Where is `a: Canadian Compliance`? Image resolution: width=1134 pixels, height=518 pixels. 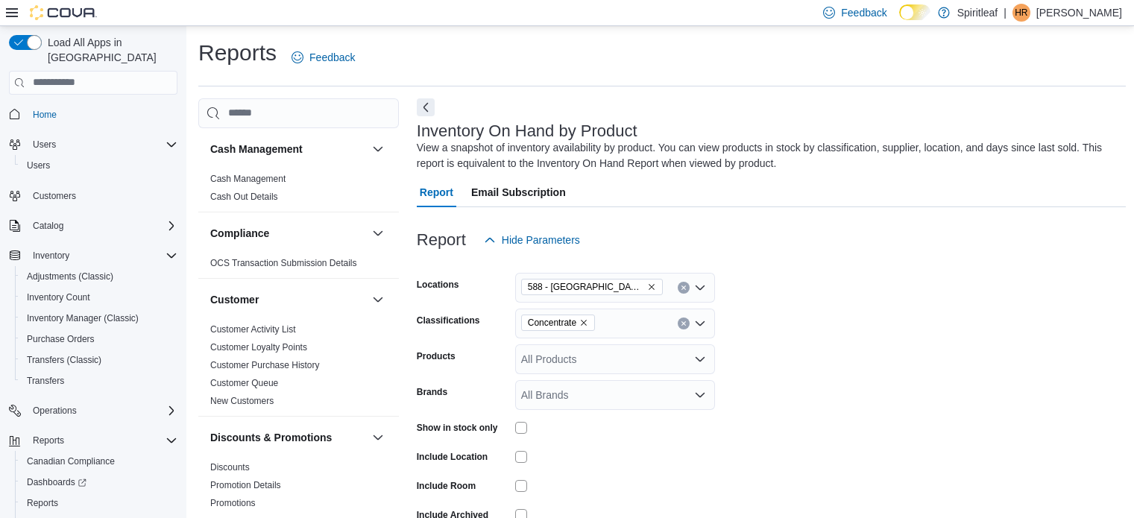
a: Canadian Compliance is located at coordinates (71, 462).